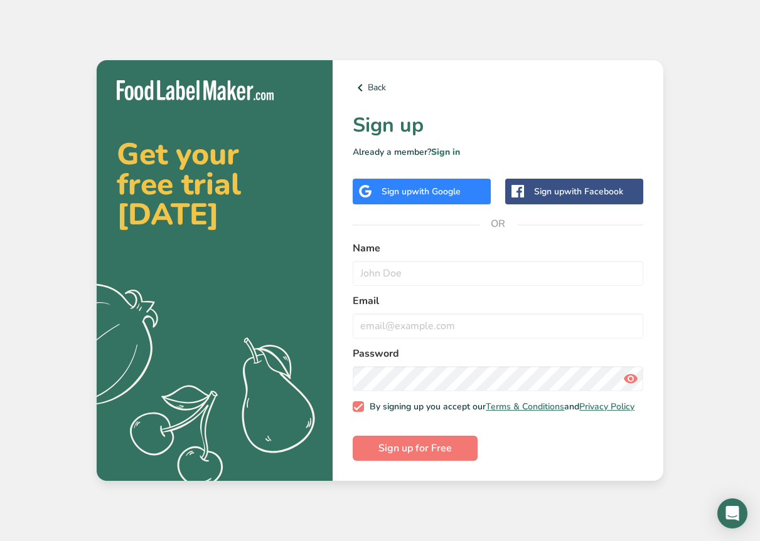 Image resolution: width=760 pixels, height=541 pixels. Describe the element at coordinates (498, 248) in the screenshot. I see `label: Name` at that location.